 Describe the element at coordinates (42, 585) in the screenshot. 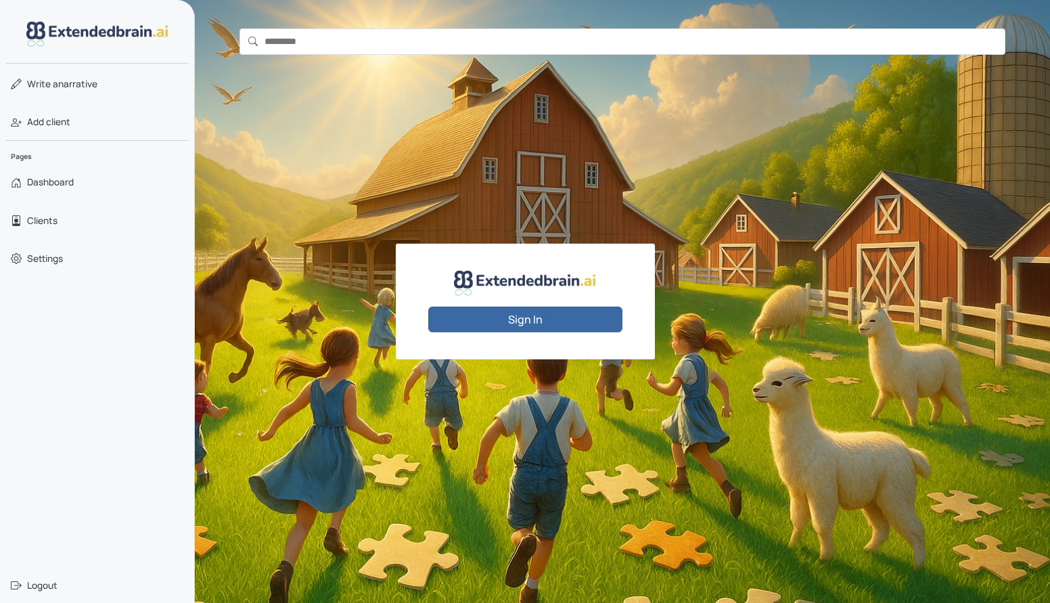

I see `span: Logout` at that location.